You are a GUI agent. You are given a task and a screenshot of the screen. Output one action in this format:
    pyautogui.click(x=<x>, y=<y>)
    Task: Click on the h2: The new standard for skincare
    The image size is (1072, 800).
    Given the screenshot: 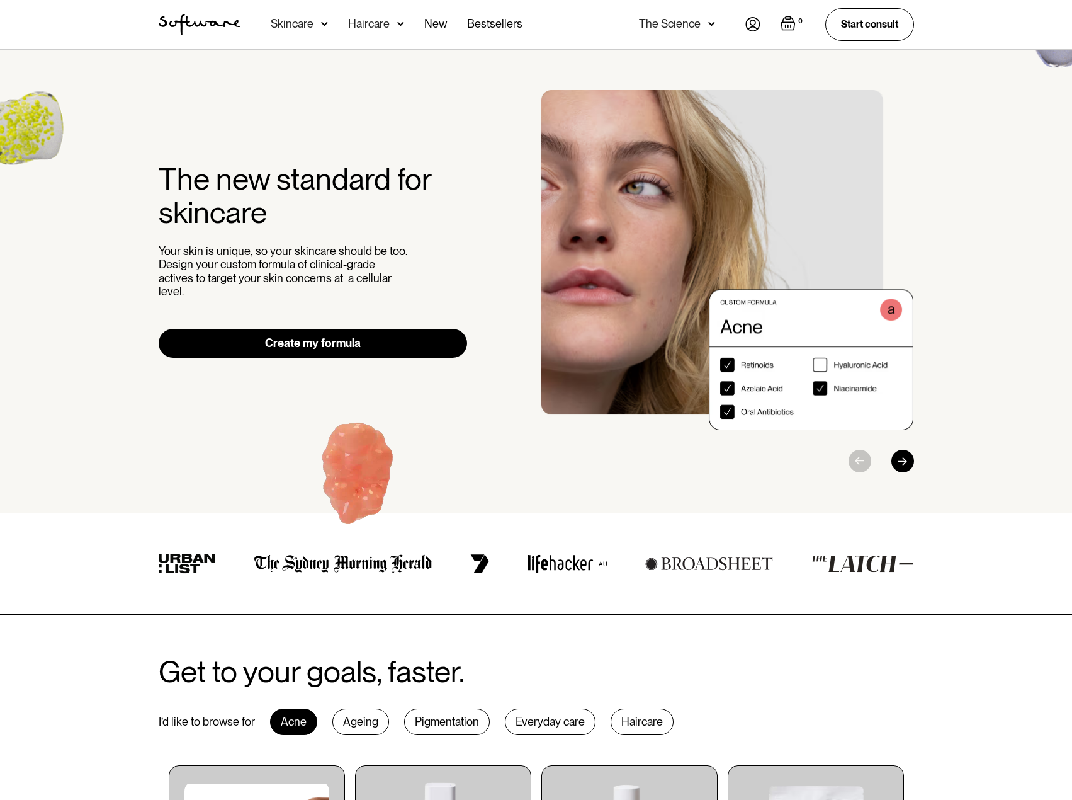 What is the action you would take?
    pyautogui.click(x=313, y=196)
    